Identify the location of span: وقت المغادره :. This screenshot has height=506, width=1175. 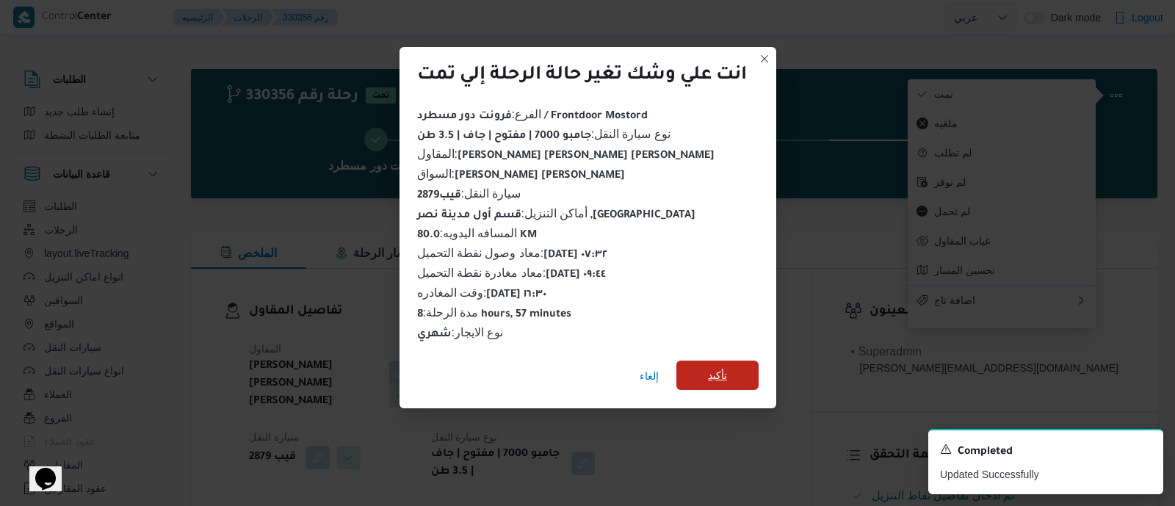
(482, 292).